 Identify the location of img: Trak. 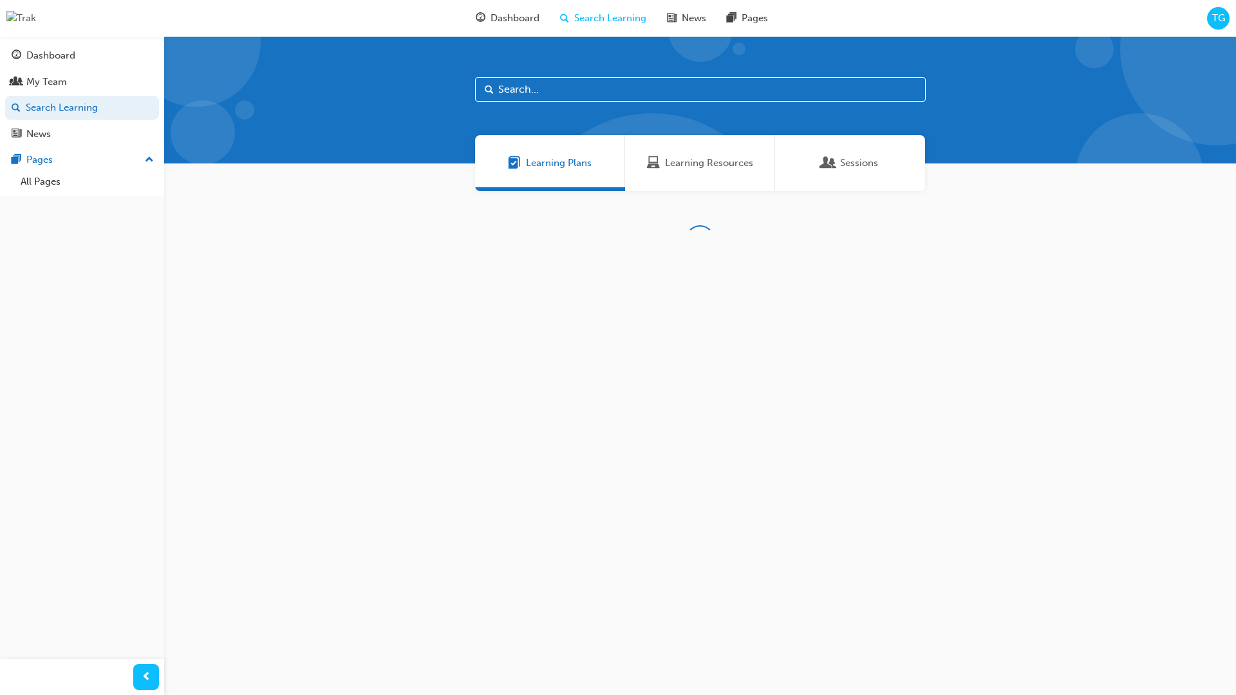
(21, 18).